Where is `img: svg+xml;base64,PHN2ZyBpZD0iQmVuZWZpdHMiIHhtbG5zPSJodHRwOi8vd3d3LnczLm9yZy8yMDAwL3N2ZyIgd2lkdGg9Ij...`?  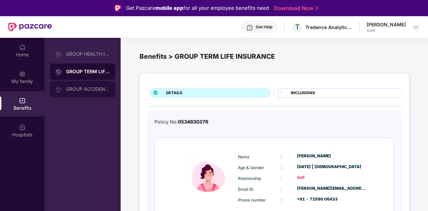 img: svg+xml;base64,PHN2ZyBpZD0iQmVuZWZpdHMiIHhtbG5zPSJodHRwOi8vd3d3LnczLm9yZy8yMDAwL3N2ZyIgd2lkdGg9Ij... is located at coordinates (22, 100).